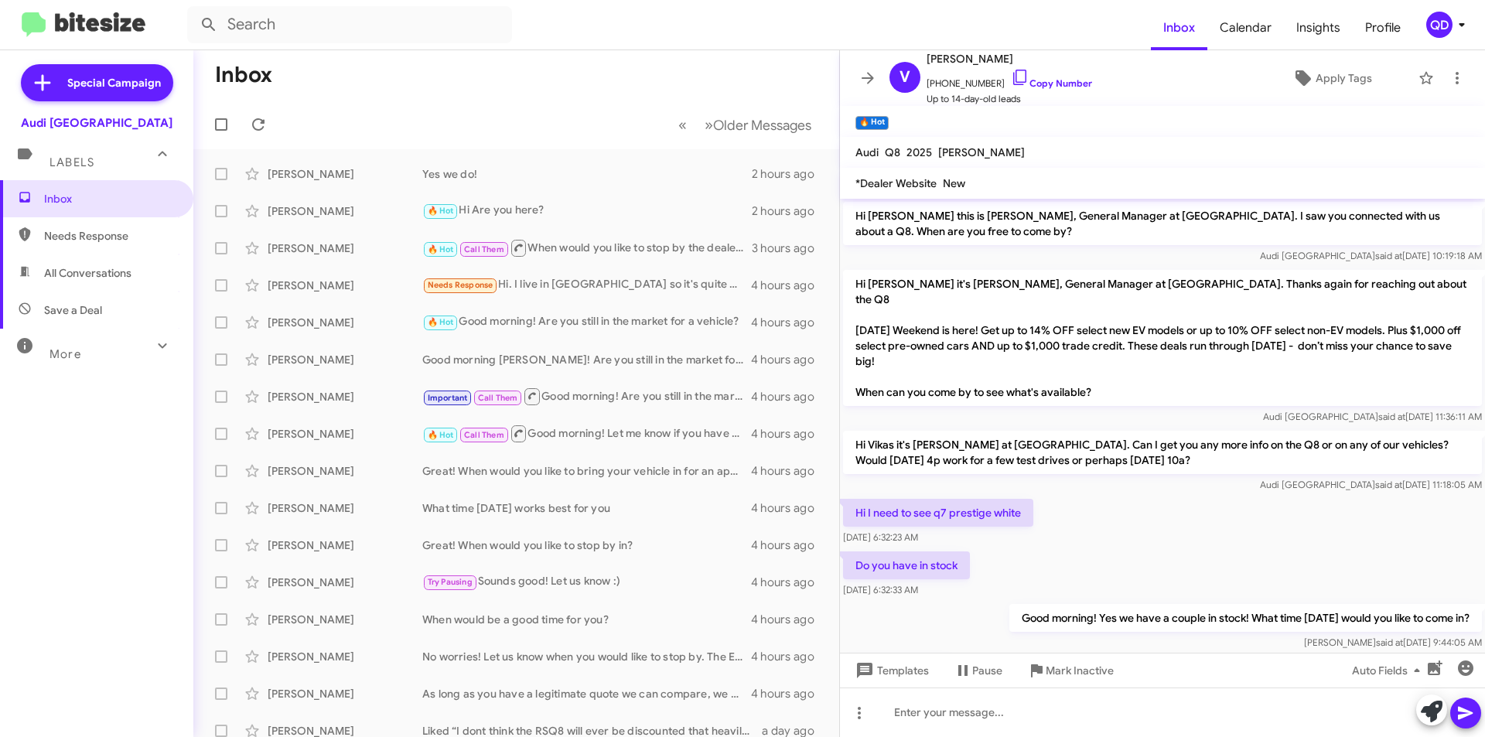  I want to click on button: Apply Tags, so click(1331, 78).